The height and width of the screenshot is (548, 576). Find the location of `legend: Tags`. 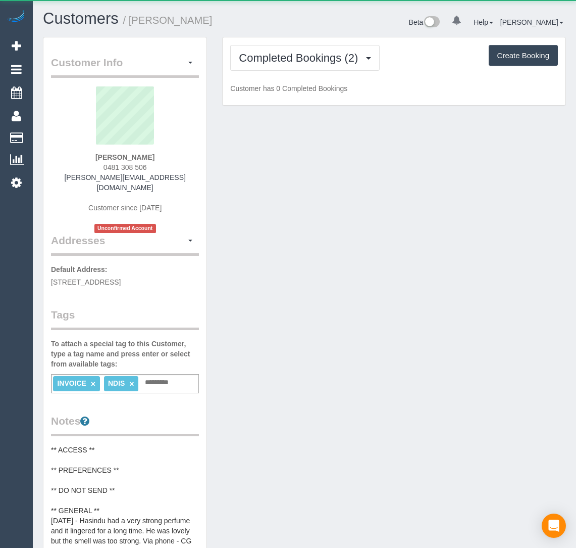

legend: Tags is located at coordinates (125, 318).